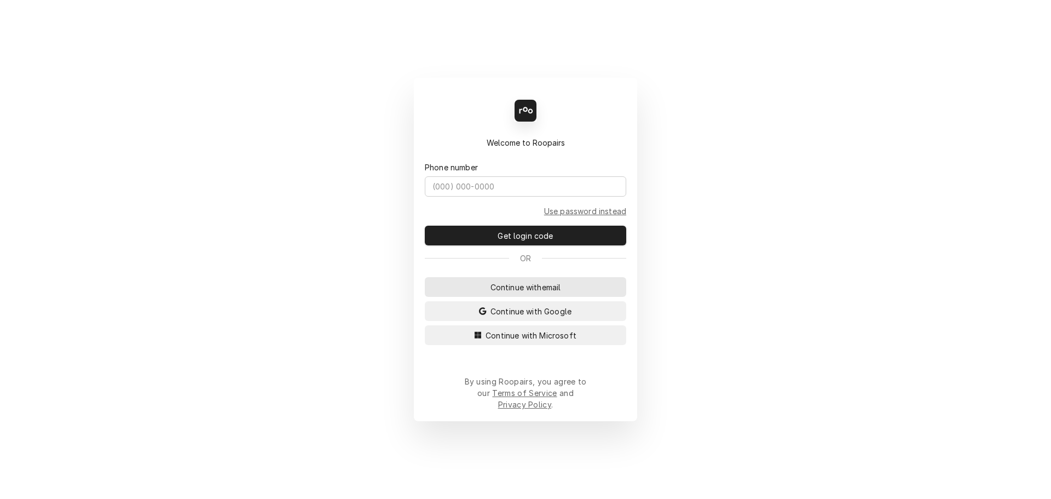 Image resolution: width=1051 pixels, height=499 pixels. What do you see at coordinates (525, 235) in the screenshot?
I see `button: Get login code` at bounding box center [525, 235].